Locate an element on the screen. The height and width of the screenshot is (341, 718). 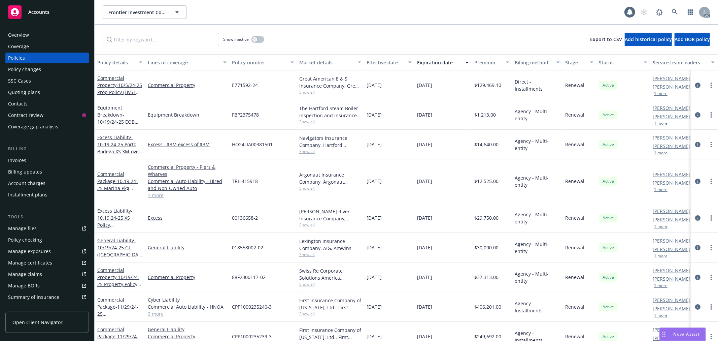
a: Cyber Liability is located at coordinates (187, 299).